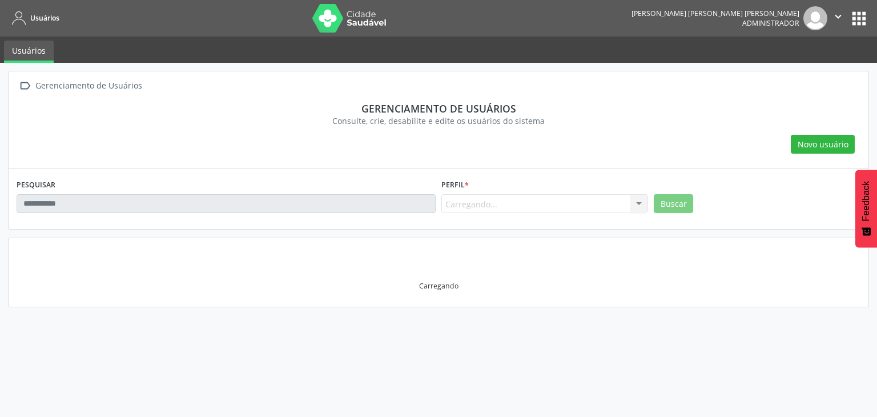 This screenshot has width=877, height=417. What do you see at coordinates (36, 185) in the screenshot?
I see `label: PESQUISAR` at bounding box center [36, 185].